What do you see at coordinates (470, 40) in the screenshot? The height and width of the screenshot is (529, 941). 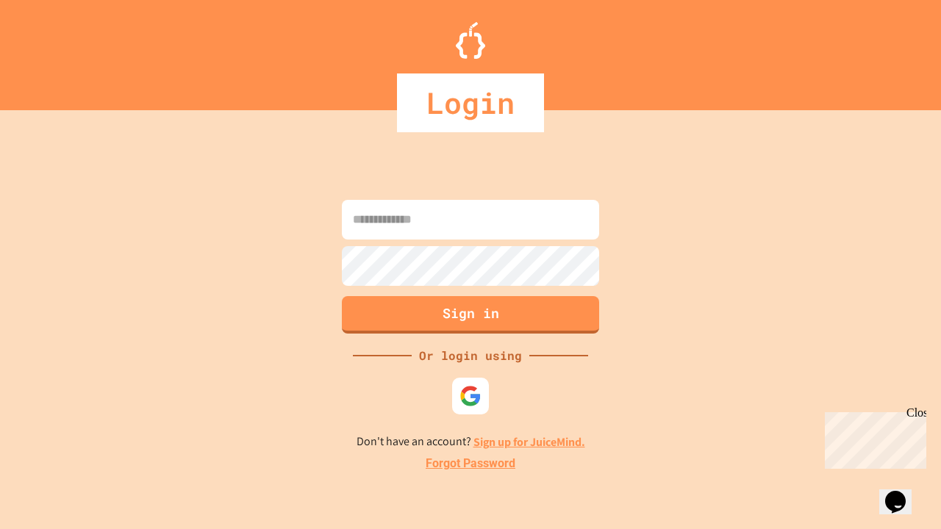 I see `img: Logo.svg` at bounding box center [470, 40].